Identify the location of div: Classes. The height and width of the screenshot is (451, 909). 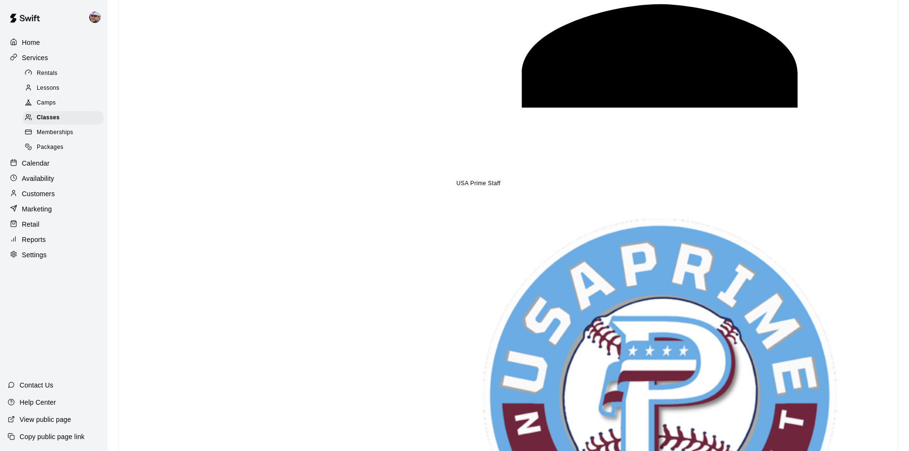
(63, 118).